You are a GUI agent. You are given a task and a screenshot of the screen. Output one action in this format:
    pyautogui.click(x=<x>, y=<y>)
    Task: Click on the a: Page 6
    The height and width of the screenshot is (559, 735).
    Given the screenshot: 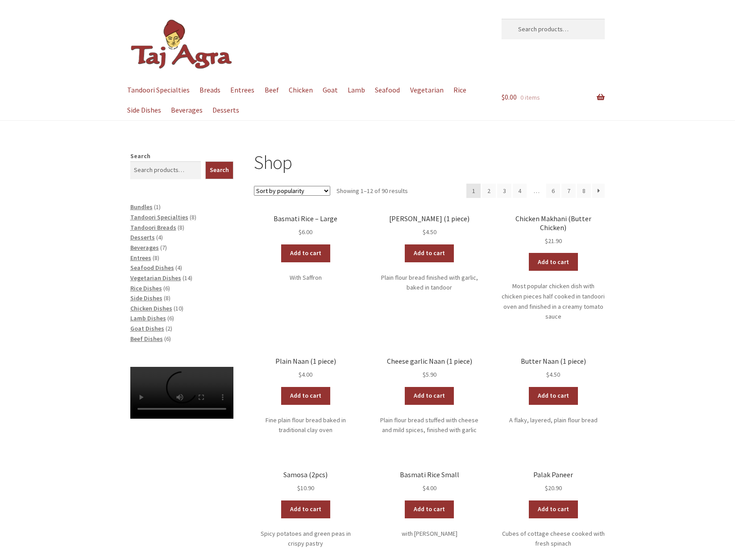 What is the action you would take?
    pyautogui.click(x=554, y=191)
    